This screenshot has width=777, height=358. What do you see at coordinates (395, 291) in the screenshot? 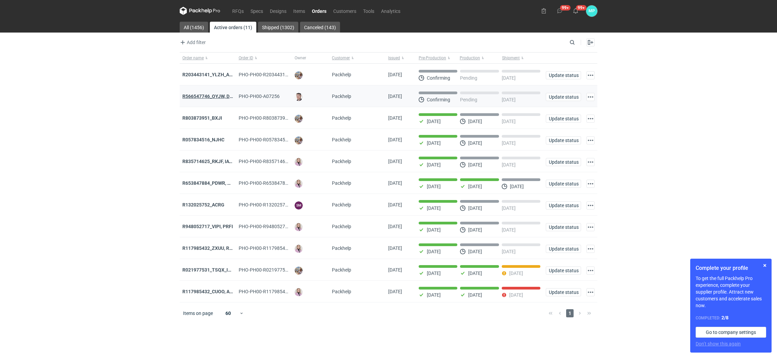
I see `span: 30/06/2025` at bounding box center [395, 291].